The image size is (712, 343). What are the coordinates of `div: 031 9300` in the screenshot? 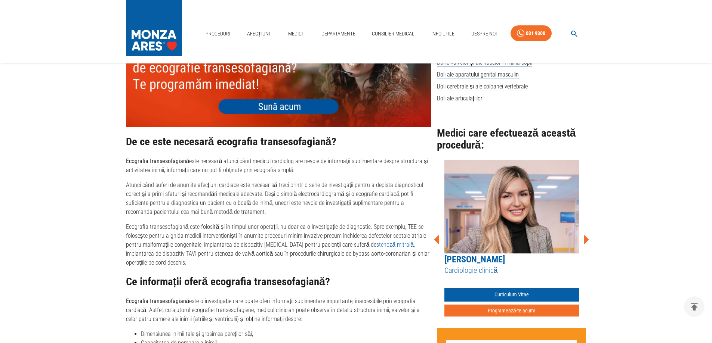 It's located at (535, 33).